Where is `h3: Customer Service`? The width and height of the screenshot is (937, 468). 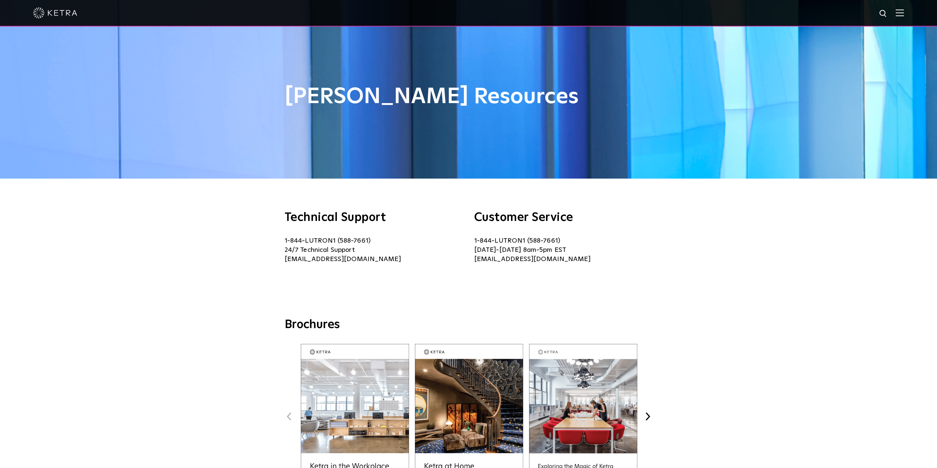 h3: Customer Service is located at coordinates (563, 218).